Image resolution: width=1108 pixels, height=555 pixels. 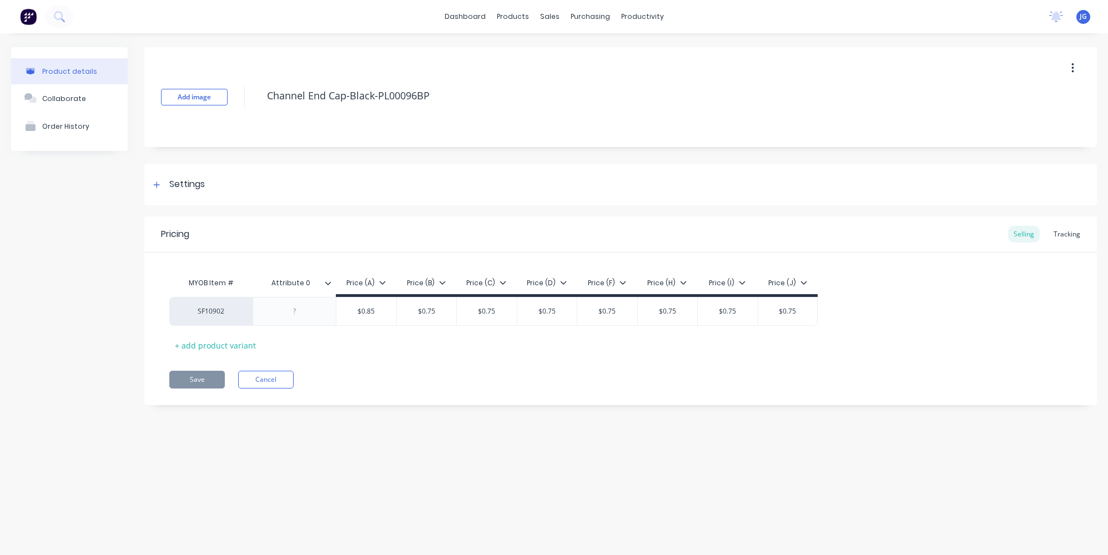 What do you see at coordinates (366, 311) in the screenshot?
I see `div: $0.85` at bounding box center [366, 311].